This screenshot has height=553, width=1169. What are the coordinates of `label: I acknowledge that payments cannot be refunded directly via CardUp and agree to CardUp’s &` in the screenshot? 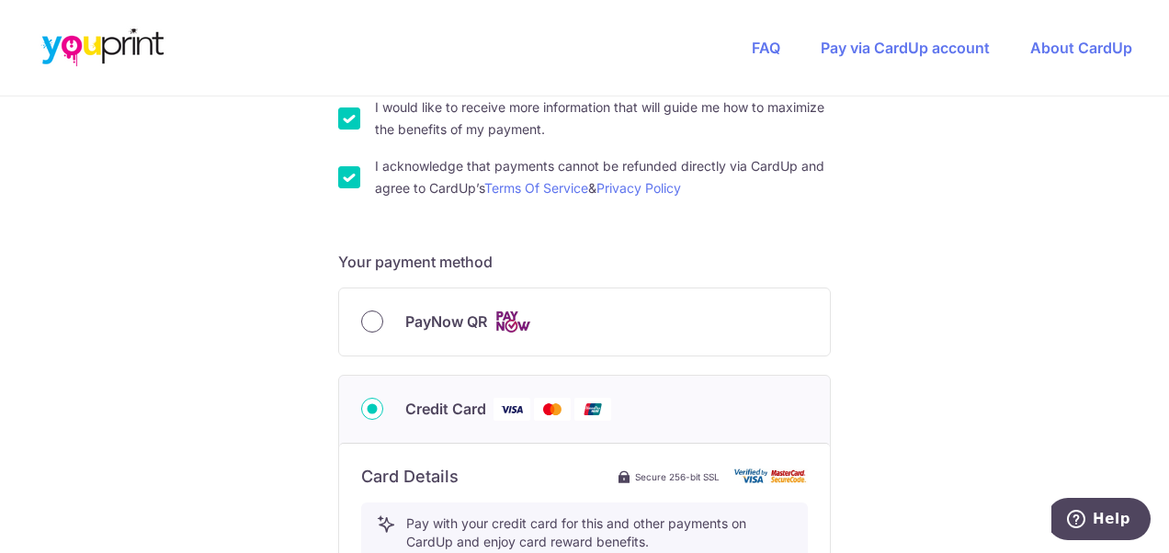 It's located at (603, 177).